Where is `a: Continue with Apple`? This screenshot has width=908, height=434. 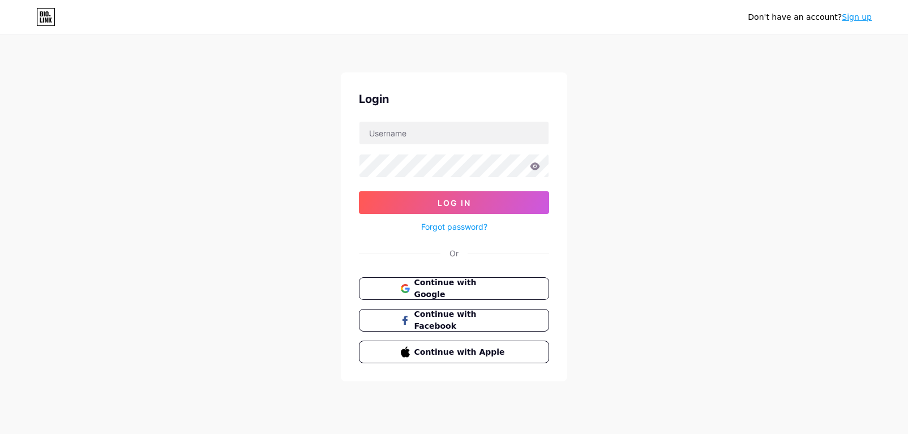 a: Continue with Apple is located at coordinates (454, 352).